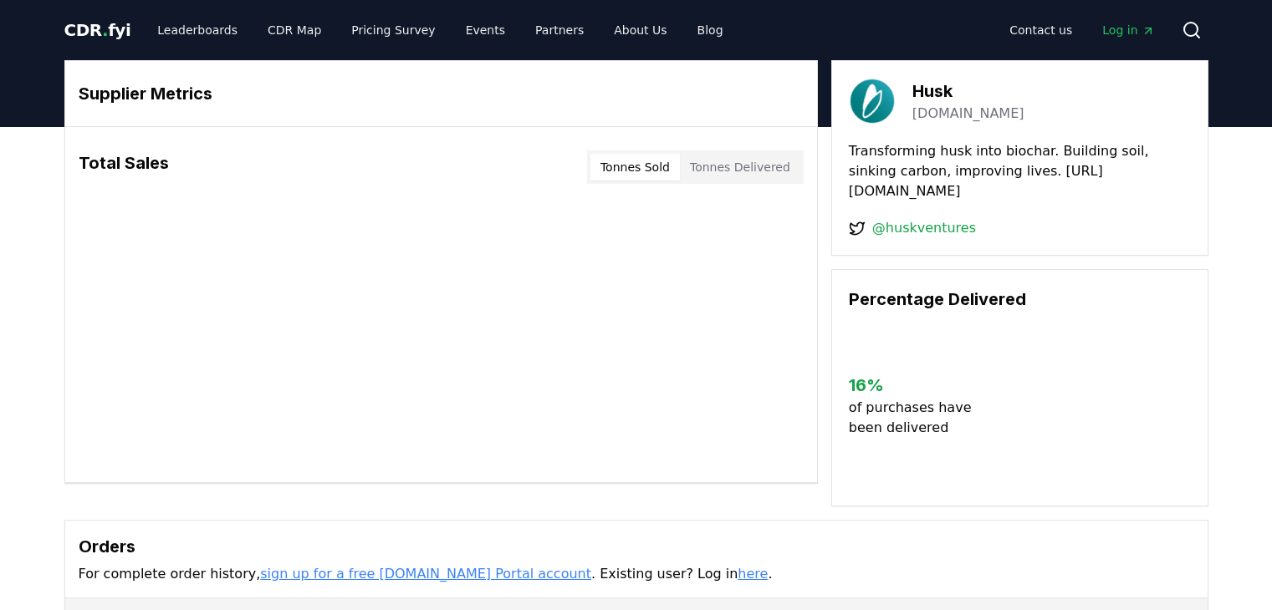  What do you see at coordinates (98, 30) in the screenshot?
I see `a: CDR.fyi` at bounding box center [98, 30].